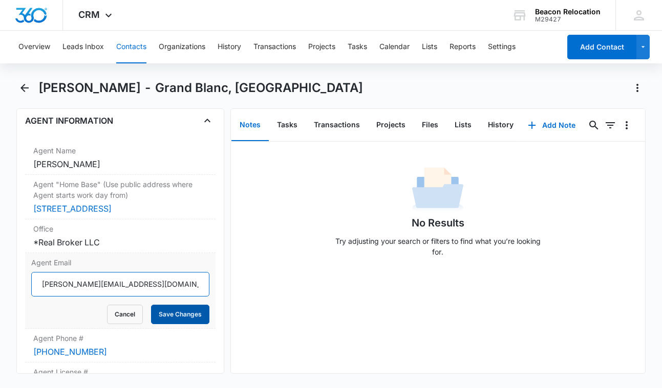  I want to click on span: CRM, so click(89, 14).